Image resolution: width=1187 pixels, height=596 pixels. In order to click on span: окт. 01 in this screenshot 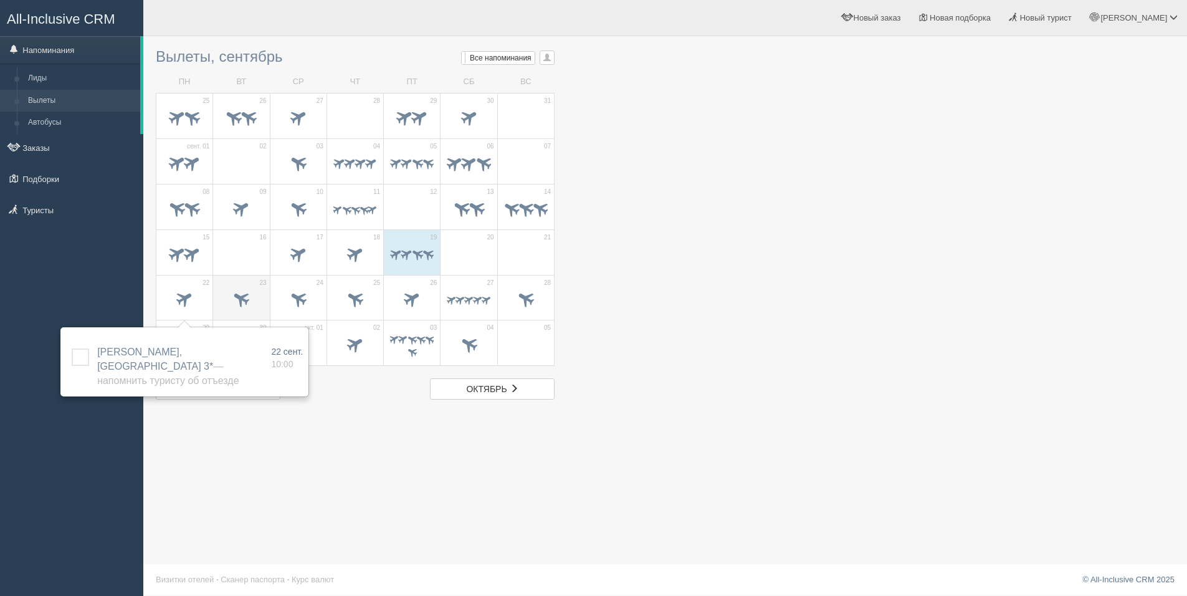, I will do `click(314, 328)`.